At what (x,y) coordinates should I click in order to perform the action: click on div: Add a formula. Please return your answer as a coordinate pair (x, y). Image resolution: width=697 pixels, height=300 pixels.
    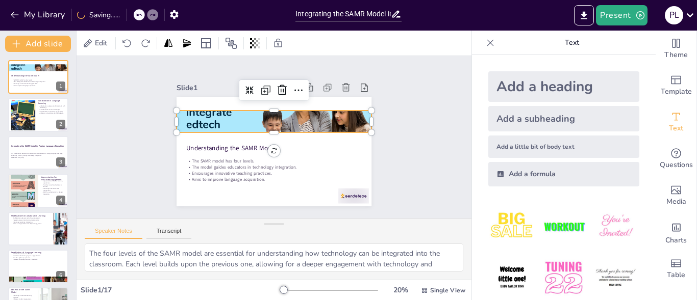
    Looking at the image, I should click on (563, 174).